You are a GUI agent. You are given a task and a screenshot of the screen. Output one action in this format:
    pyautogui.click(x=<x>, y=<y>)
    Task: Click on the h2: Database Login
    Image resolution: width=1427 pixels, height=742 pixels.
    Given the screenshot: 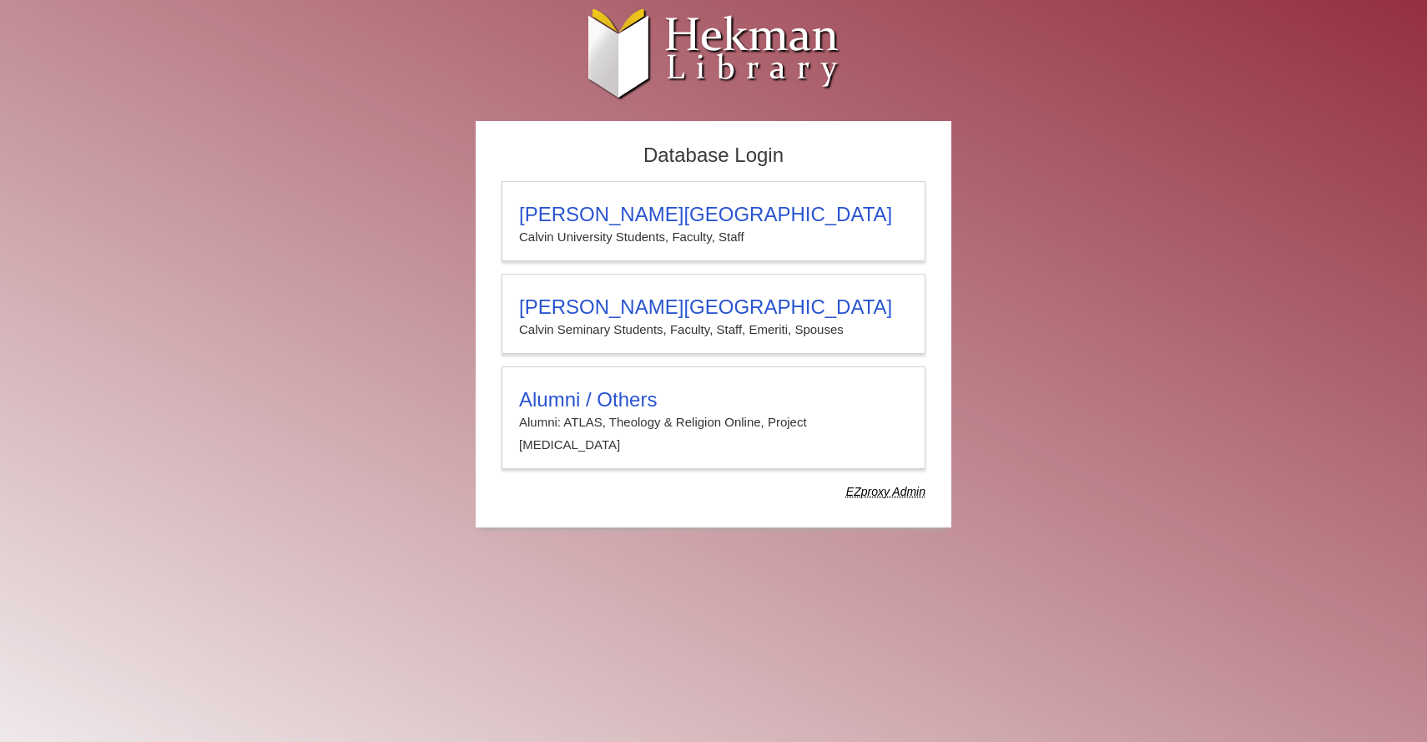 What is the action you would take?
    pyautogui.click(x=713, y=155)
    